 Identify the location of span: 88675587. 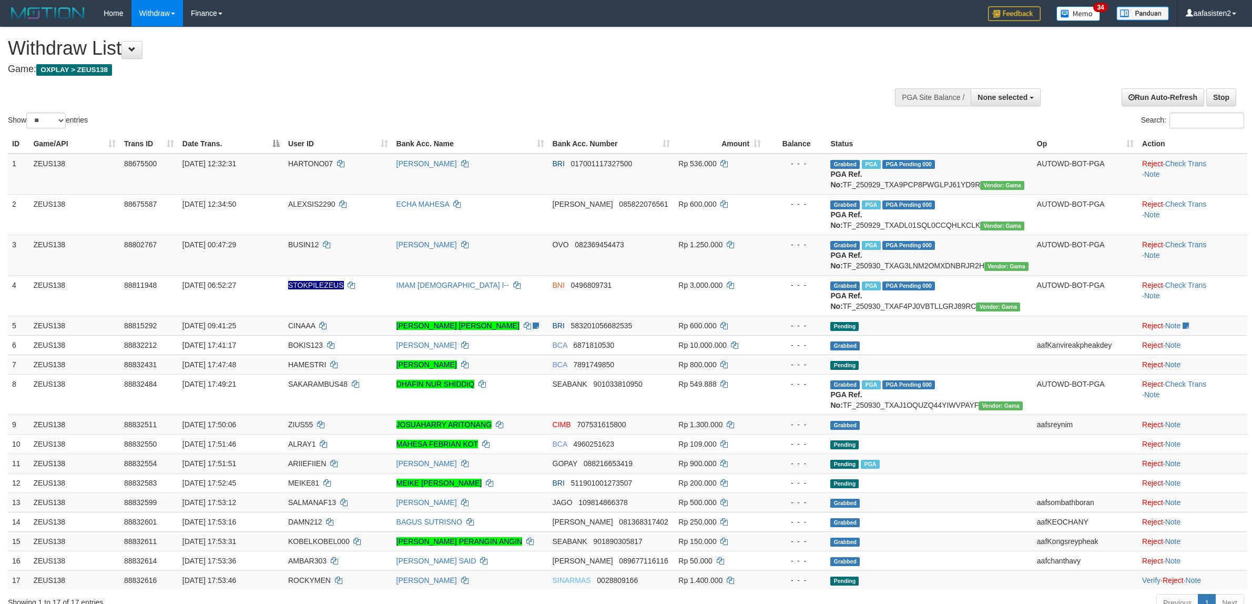
(140, 204).